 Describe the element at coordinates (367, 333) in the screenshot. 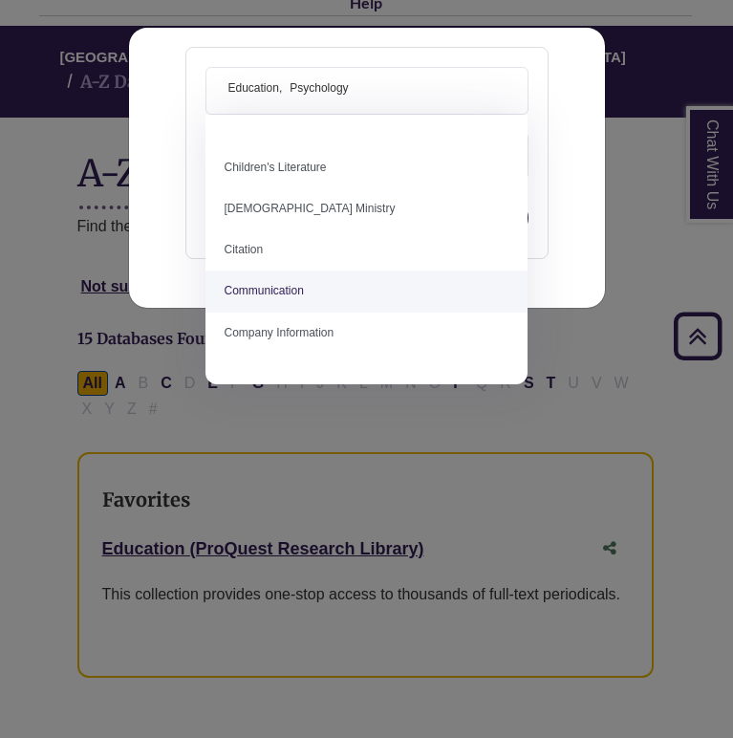

I see `li: Company Information` at that location.